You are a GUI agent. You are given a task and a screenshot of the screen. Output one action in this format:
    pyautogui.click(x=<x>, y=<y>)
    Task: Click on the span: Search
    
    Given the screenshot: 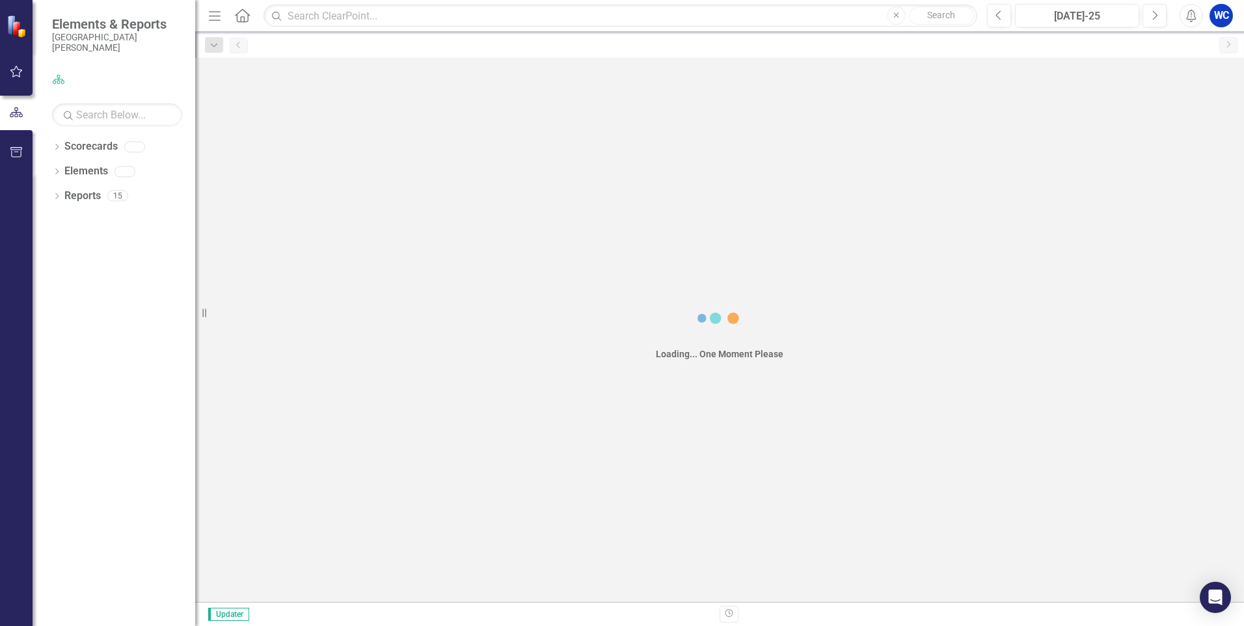 What is the action you would take?
    pyautogui.click(x=941, y=15)
    